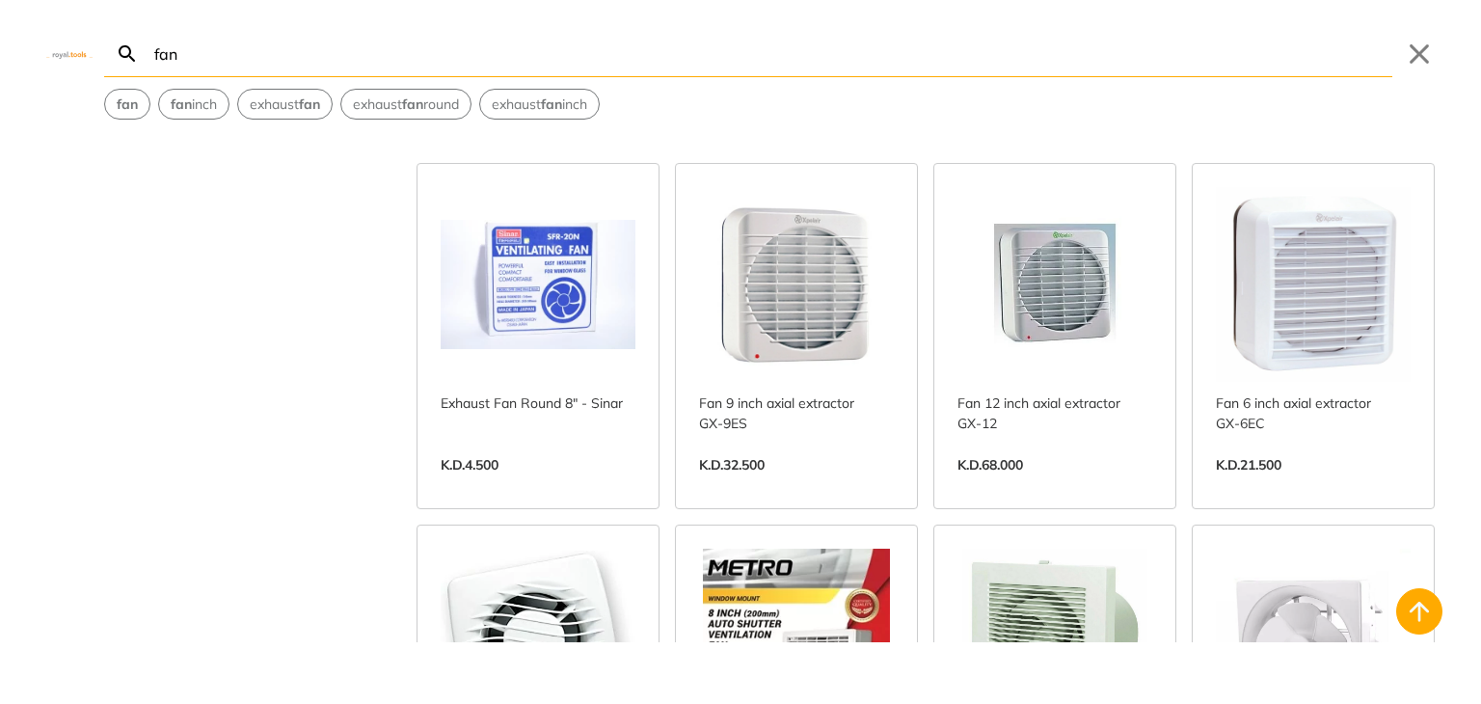 This screenshot has height=704, width=1481. I want to click on svg: Back to top, so click(1419, 611).